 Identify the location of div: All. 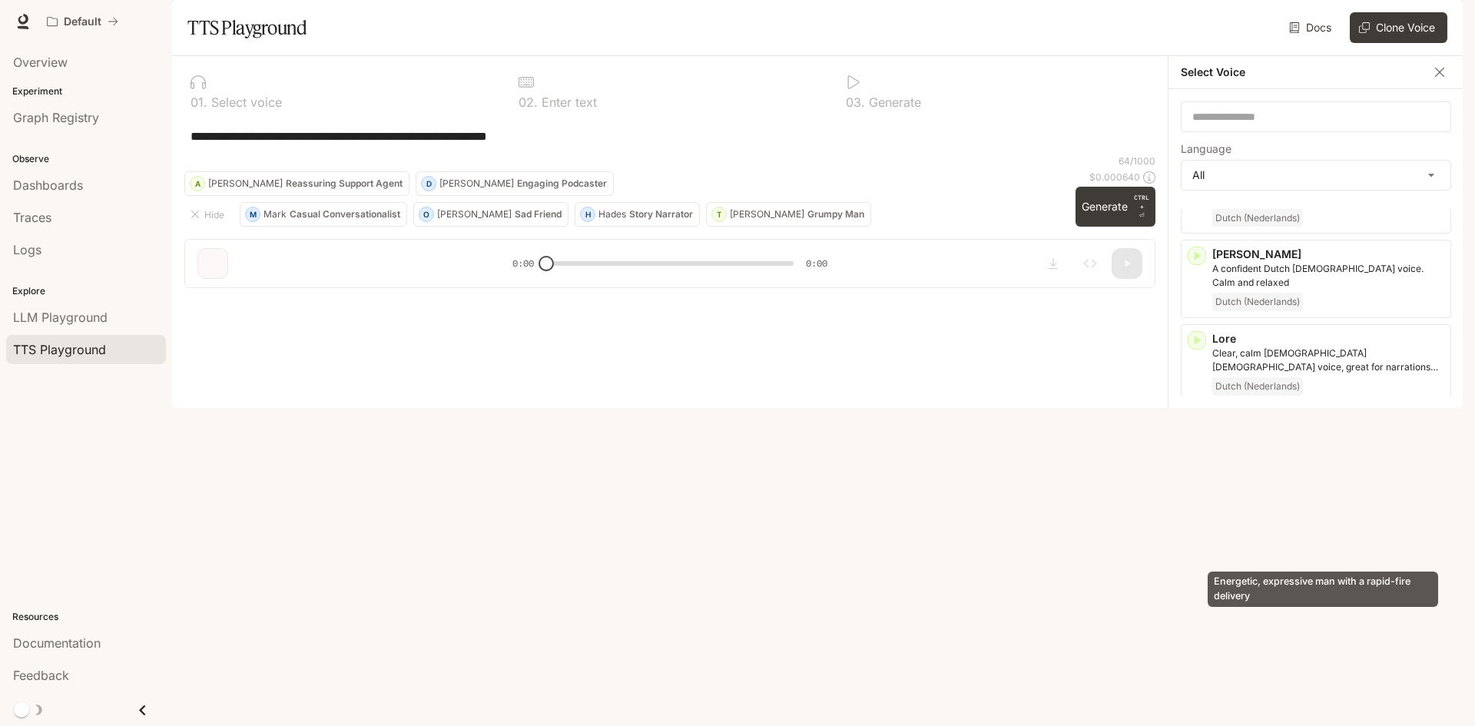
(1316, 175).